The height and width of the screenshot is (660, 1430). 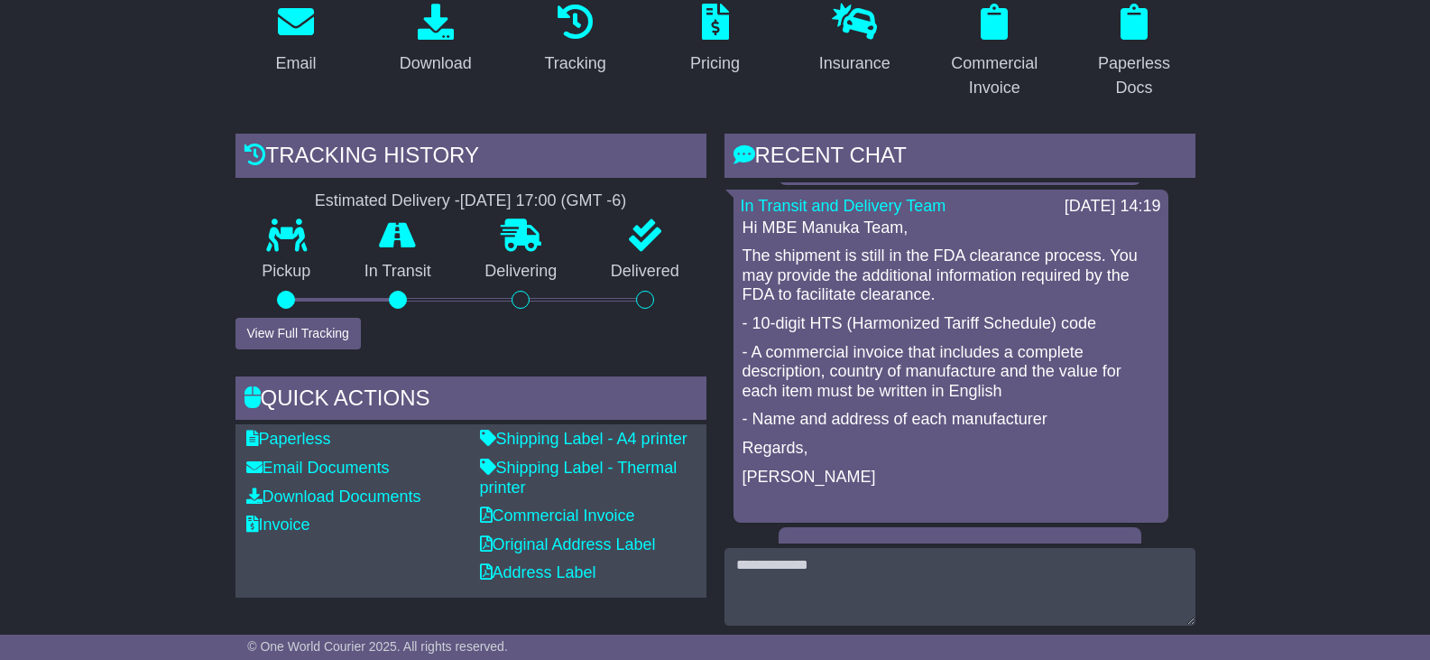 I want to click on a: Shipping Label - A4 printer, so click(x=584, y=439).